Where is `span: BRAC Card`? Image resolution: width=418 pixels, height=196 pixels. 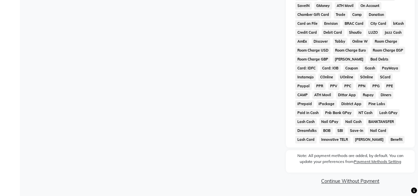 span: BRAC Card is located at coordinates (355, 23).